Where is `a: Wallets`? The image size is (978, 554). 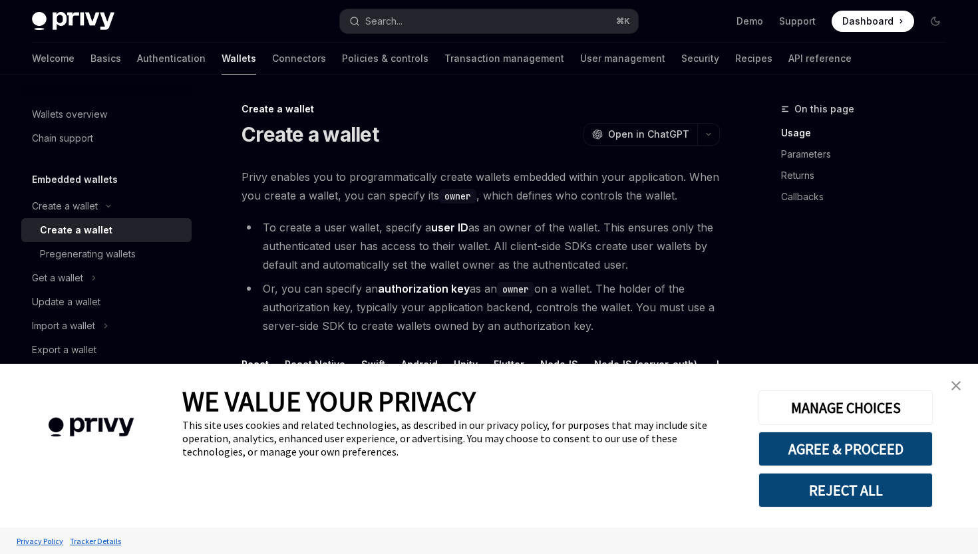 a: Wallets is located at coordinates (239, 59).